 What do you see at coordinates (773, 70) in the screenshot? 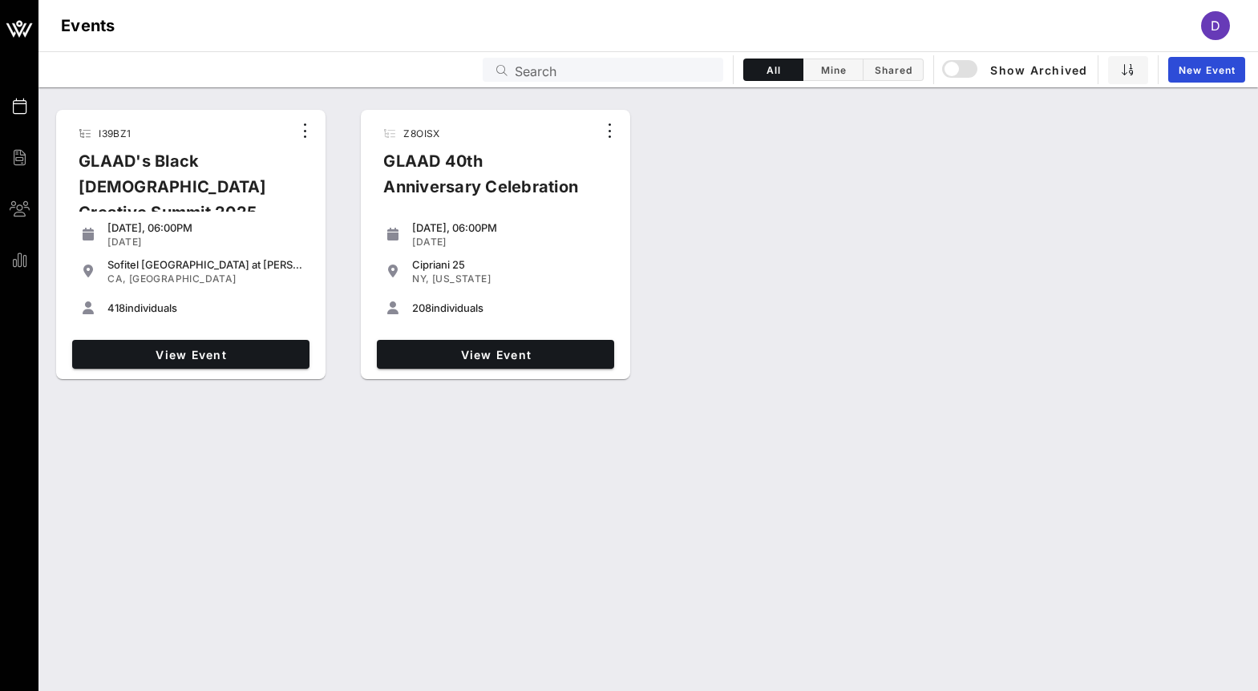
I see `span: All` at bounding box center [773, 70].